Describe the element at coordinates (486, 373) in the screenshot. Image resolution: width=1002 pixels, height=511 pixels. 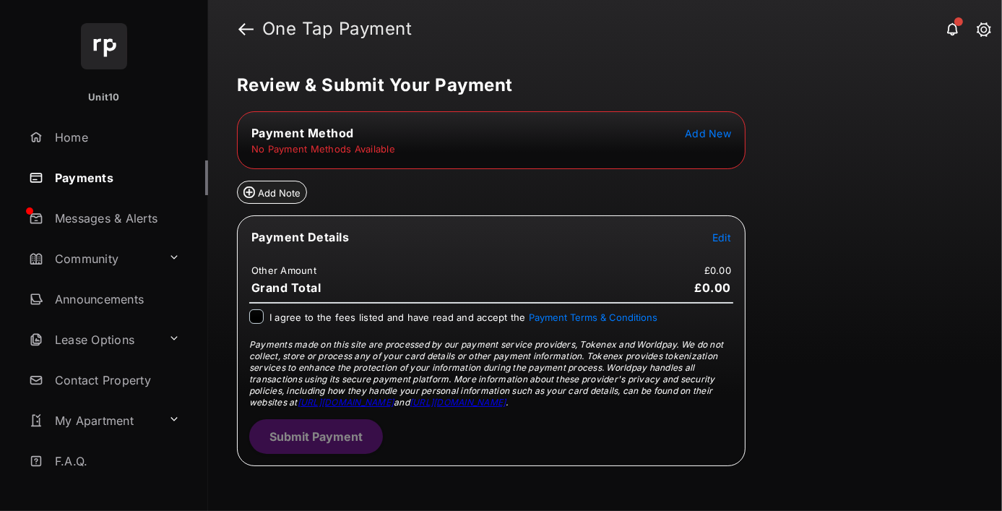
I see `span: Payments made on this site are processed by our payment service providers, Tokenex and Worldpay. ...` at that location.